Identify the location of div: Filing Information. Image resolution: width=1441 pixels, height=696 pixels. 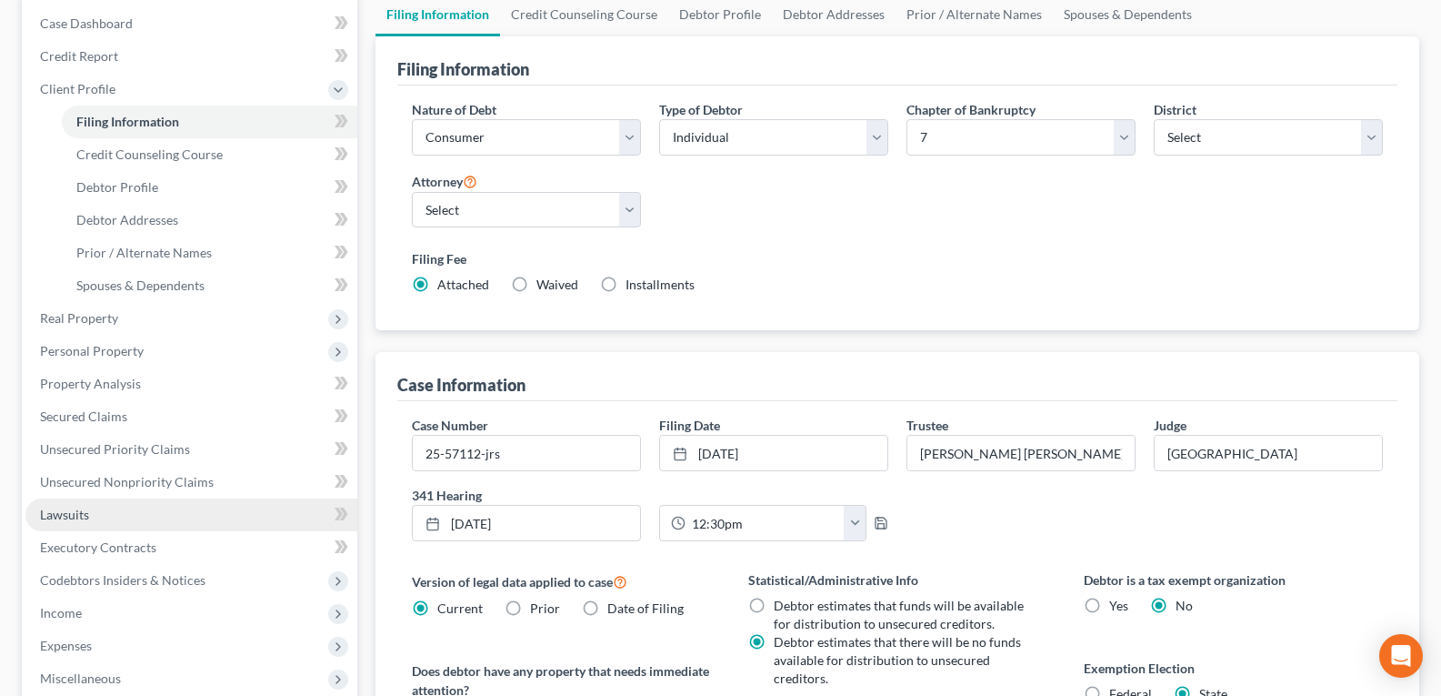
(463, 69).